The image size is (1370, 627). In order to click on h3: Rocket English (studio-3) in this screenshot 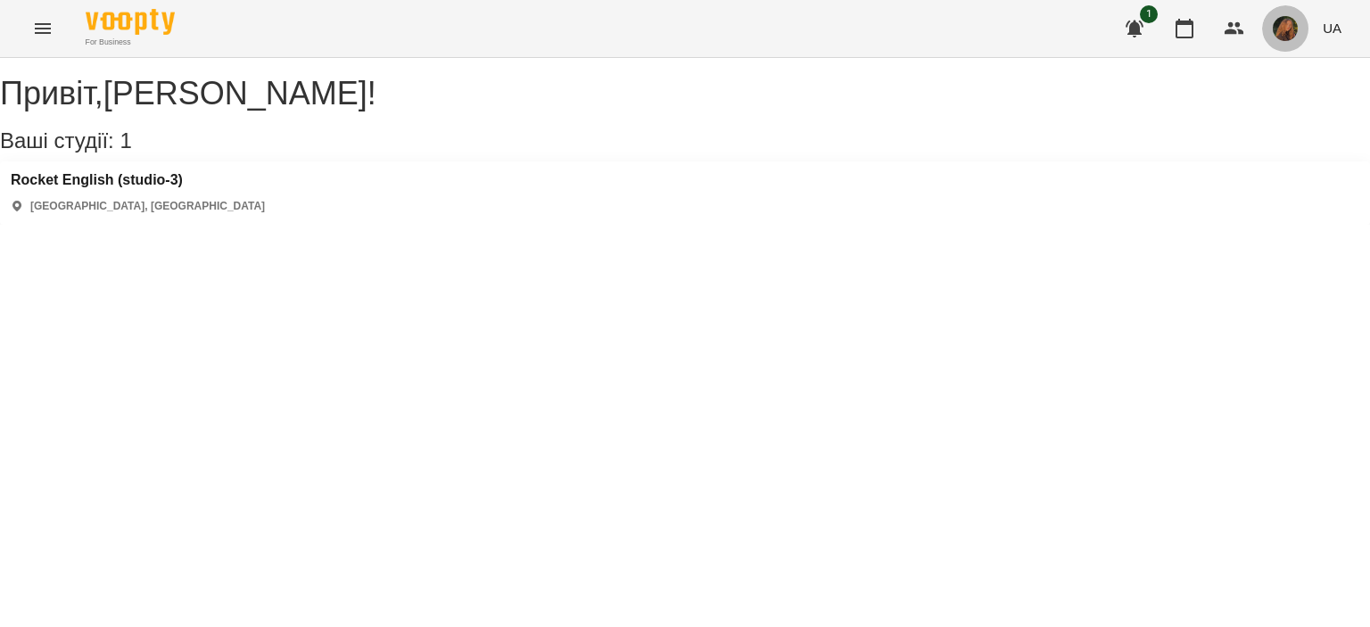, I will do `click(137, 180)`.